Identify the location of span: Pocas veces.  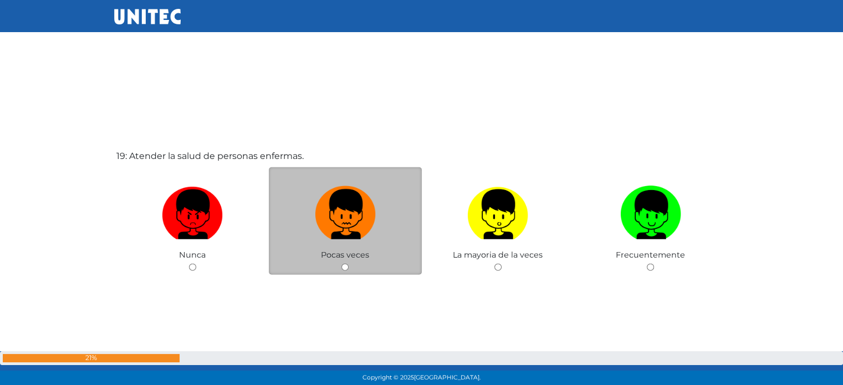
(345, 255).